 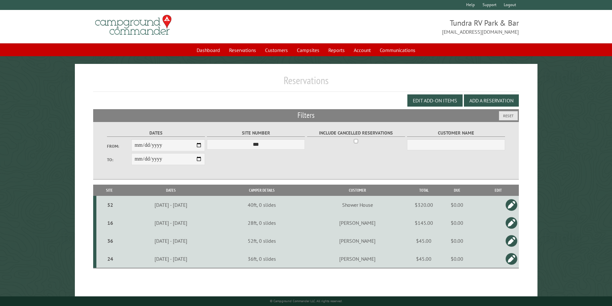 I want to click on a: Reports, so click(x=337, y=50).